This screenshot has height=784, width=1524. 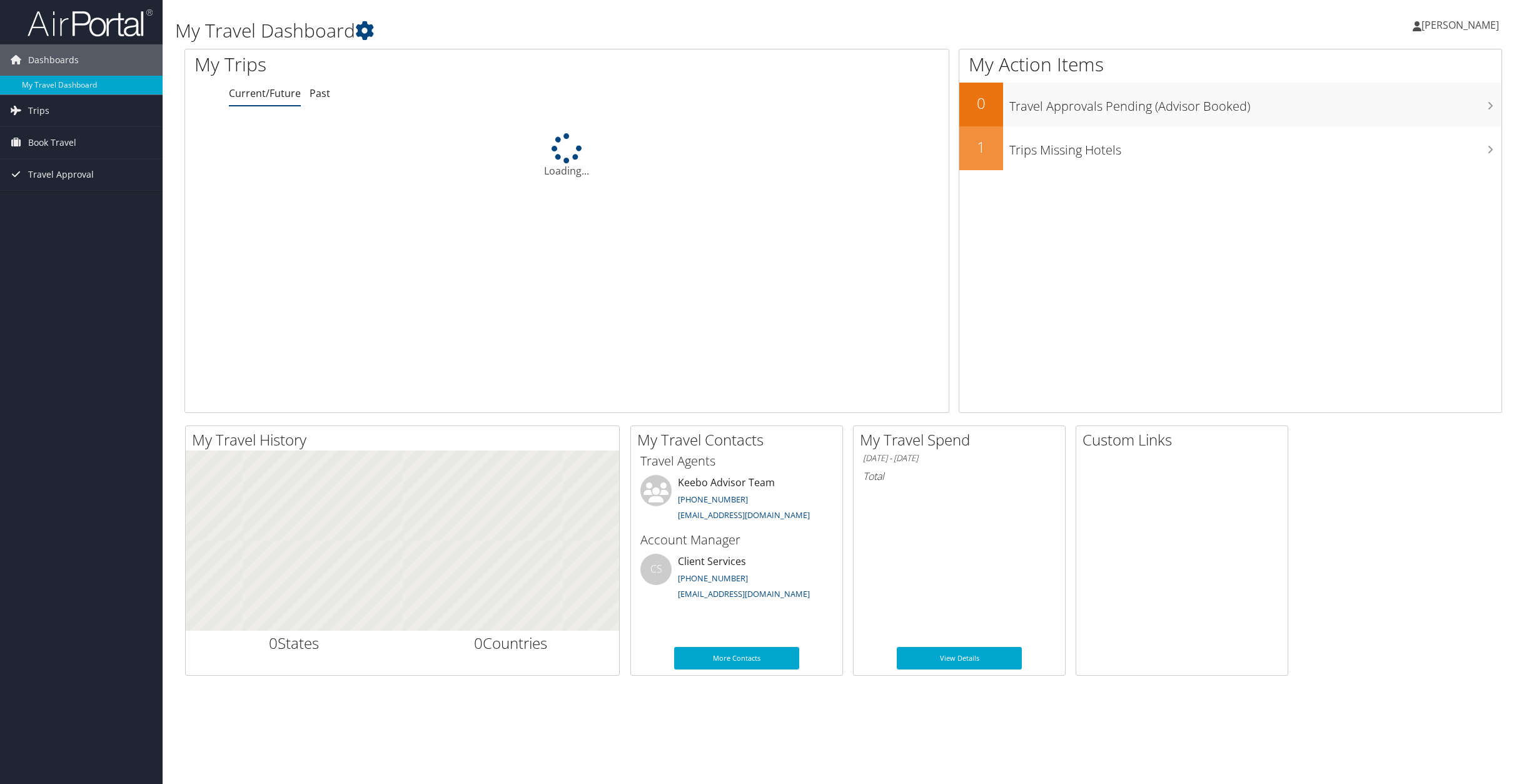 I want to click on h2: Custom Links, so click(x=1185, y=440).